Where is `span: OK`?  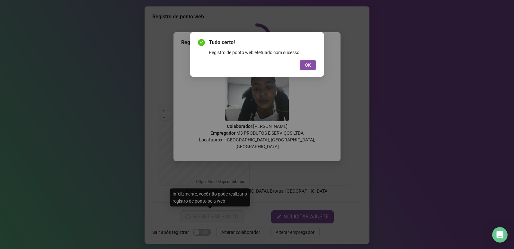
span: OK is located at coordinates (308, 65).